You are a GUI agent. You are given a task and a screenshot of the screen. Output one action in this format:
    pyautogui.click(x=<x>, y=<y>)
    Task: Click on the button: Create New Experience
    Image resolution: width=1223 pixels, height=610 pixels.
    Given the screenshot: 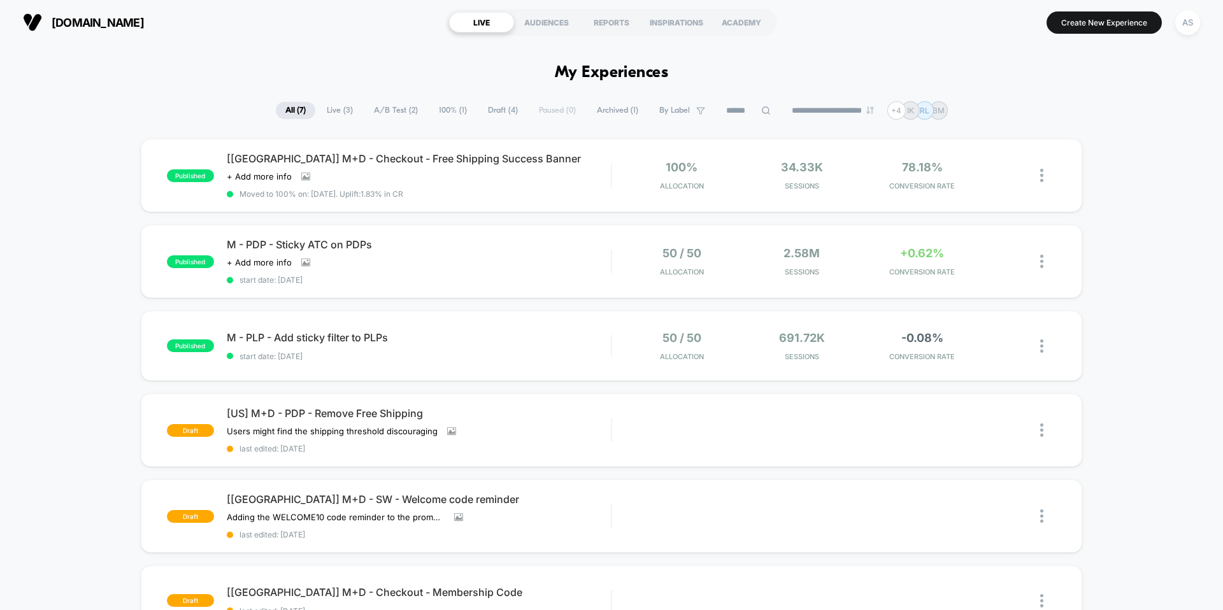 What is the action you would take?
    pyautogui.click(x=1104, y=22)
    